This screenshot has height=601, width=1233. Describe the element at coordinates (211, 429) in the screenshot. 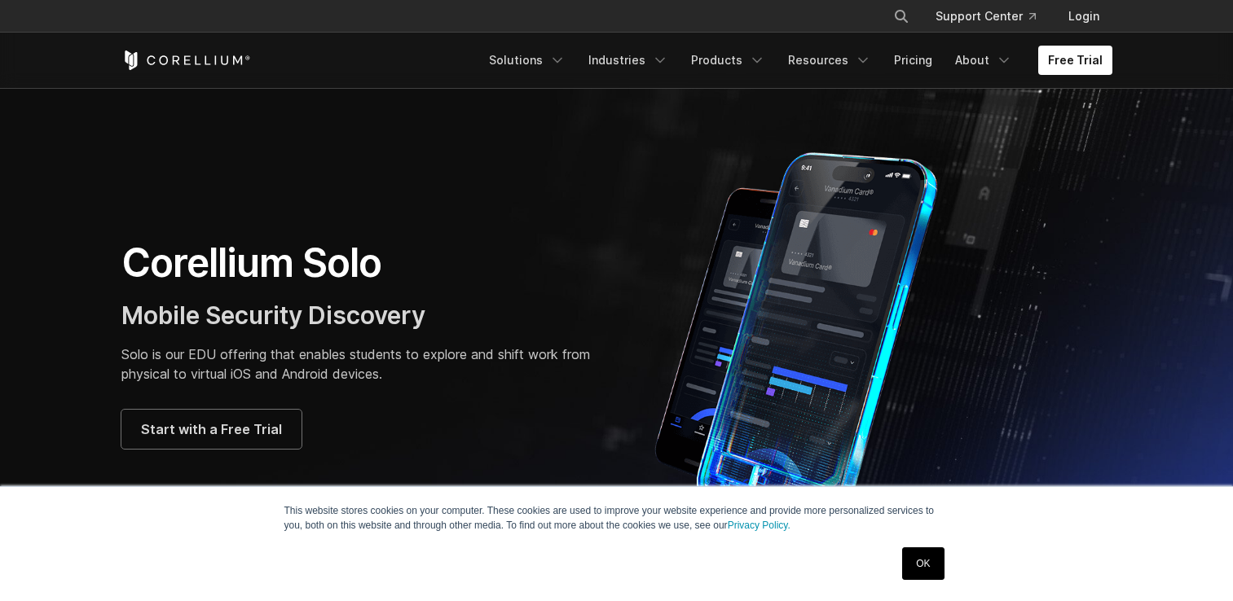

I see `a: Start with a Free Trial` at that location.